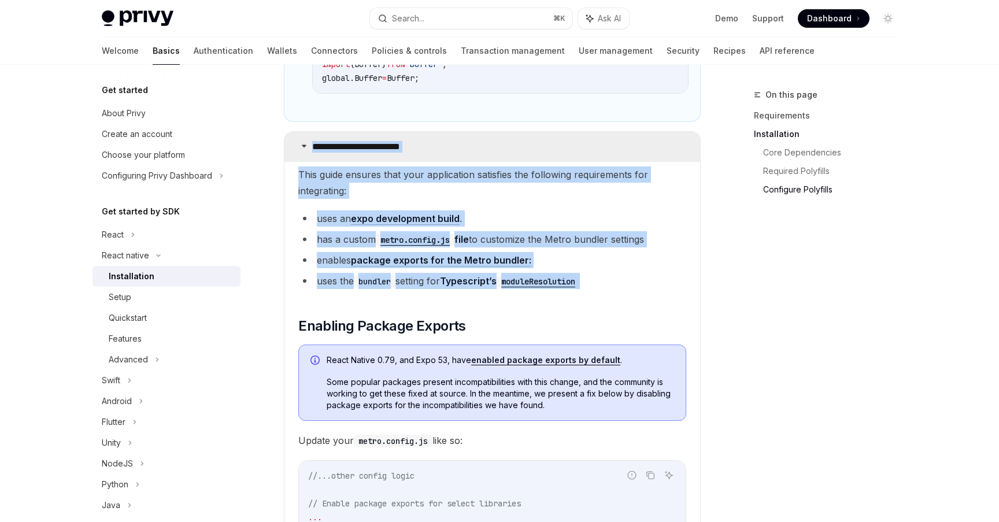 Image resolution: width=999 pixels, height=522 pixels. Describe the element at coordinates (492, 260) in the screenshot. I see `li: enables` at that location.